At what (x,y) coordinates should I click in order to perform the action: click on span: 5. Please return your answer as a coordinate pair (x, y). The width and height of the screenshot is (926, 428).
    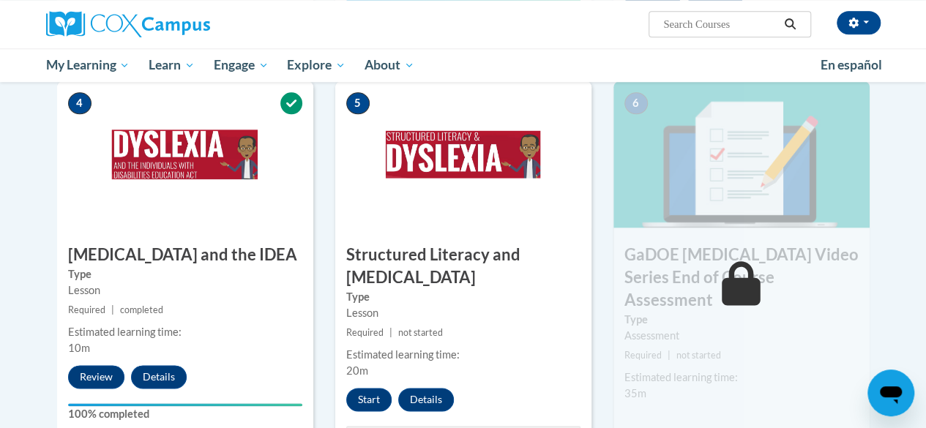
    Looking at the image, I should click on (358, 103).